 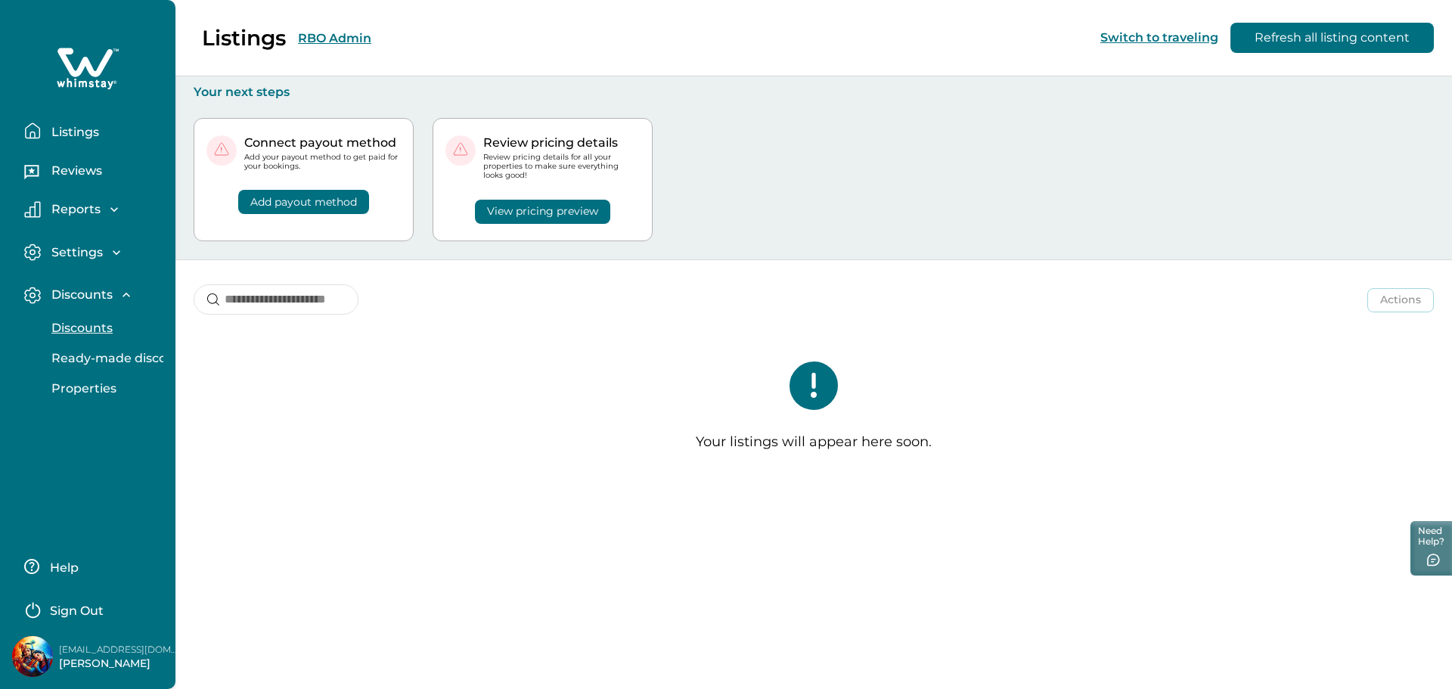 What do you see at coordinates (33, 656) in the screenshot?
I see `img: Whimstay Host` at bounding box center [33, 656].